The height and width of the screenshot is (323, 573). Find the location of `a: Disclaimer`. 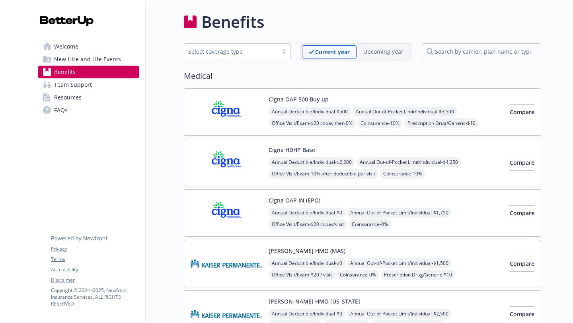

a: Disclaimer is located at coordinates (95, 280).